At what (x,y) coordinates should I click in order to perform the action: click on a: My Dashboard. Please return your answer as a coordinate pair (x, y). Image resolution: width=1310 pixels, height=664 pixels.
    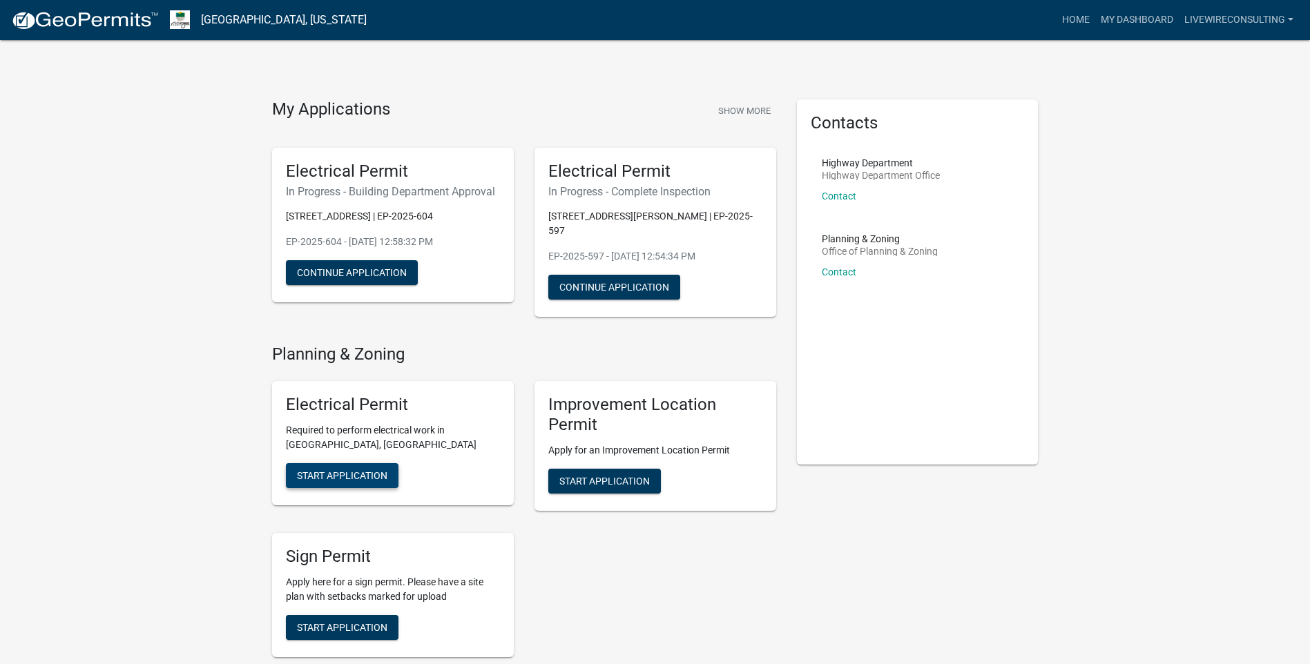
    Looking at the image, I should click on (1136, 20).